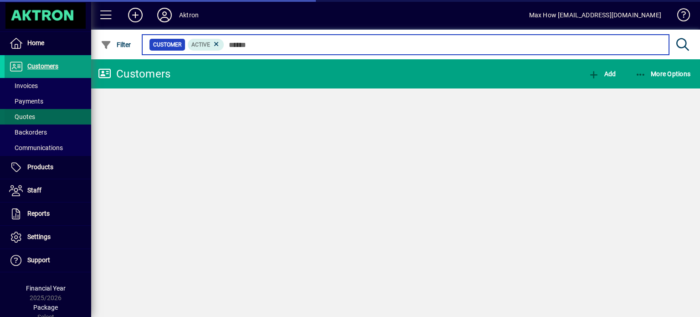 Image resolution: width=700 pixels, height=317 pixels. Describe the element at coordinates (28, 132) in the screenshot. I see `span: Backorders` at that location.